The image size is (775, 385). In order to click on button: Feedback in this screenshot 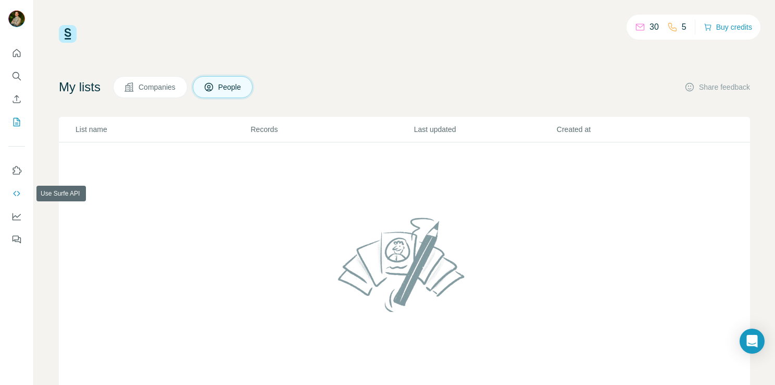, I will do `click(17, 239)`.